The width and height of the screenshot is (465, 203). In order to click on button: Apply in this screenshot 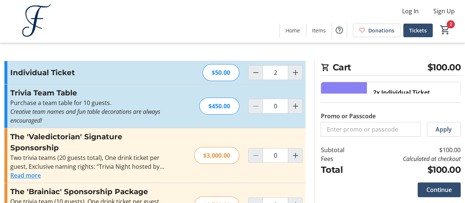, I will do `click(444, 129)`.